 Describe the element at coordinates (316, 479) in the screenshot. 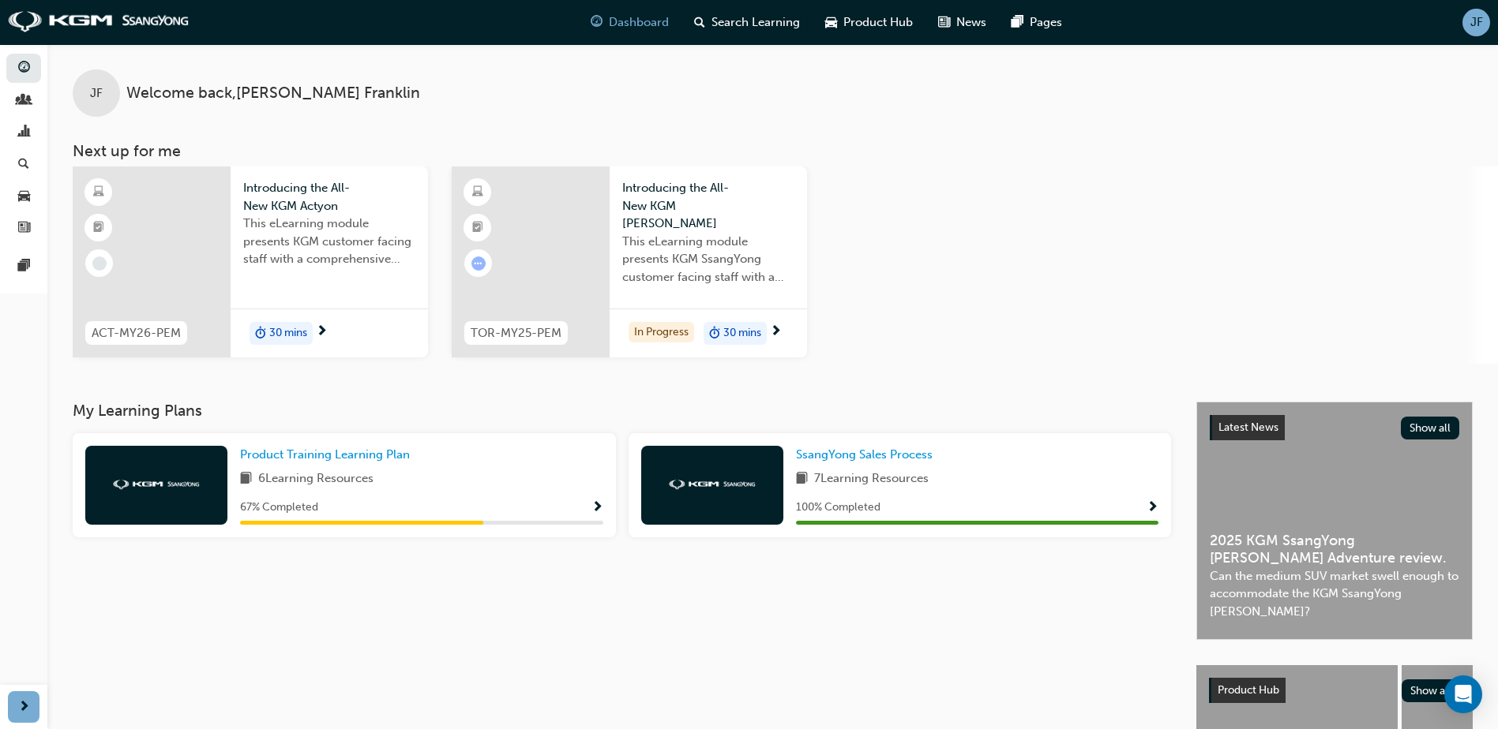

I see `span: 6 Learning Resources` at that location.